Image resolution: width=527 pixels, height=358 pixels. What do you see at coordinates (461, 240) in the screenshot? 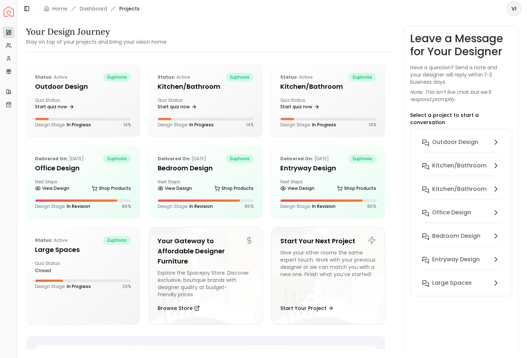
I see `button: Bedroom design` at bounding box center [461, 240].